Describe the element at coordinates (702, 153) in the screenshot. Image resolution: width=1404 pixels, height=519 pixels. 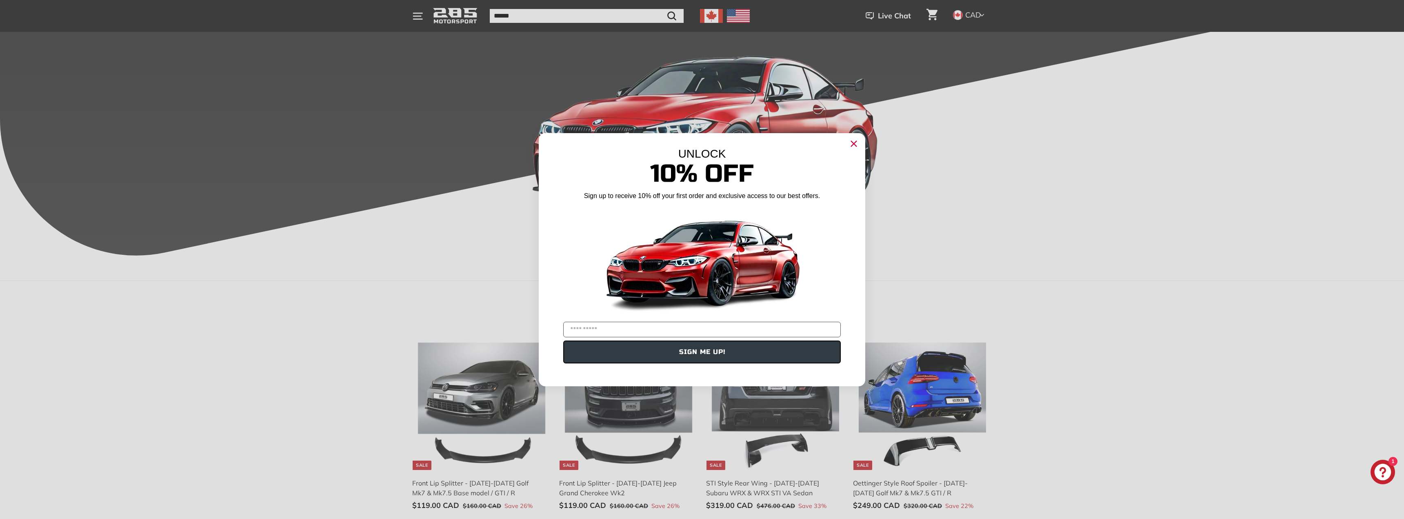
I see `span: UNLOCK` at that location.